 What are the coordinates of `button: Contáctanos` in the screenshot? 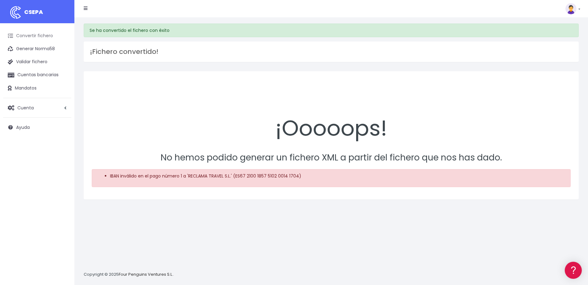 It's located at (62, 171).